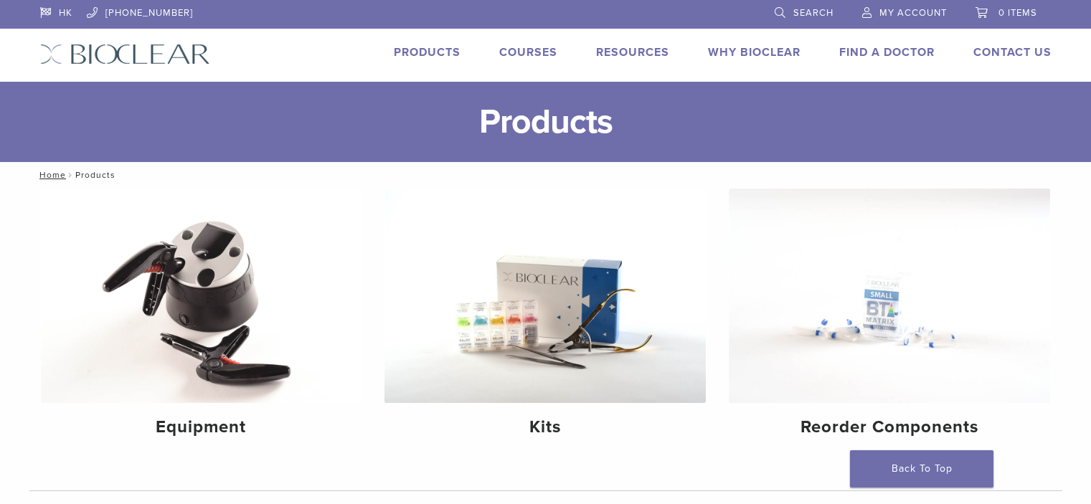  What do you see at coordinates (545, 296) in the screenshot?
I see `img: Kits` at bounding box center [545, 296].